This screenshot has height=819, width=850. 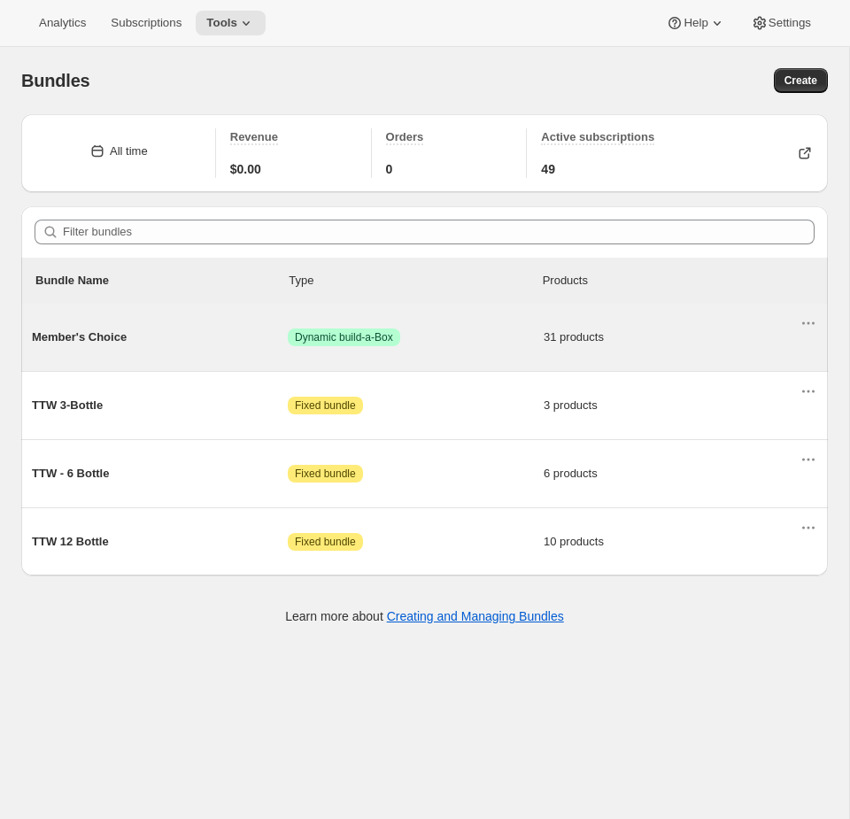 What do you see at coordinates (476, 616) in the screenshot?
I see `a: Creating and Managing Bundles` at bounding box center [476, 616].